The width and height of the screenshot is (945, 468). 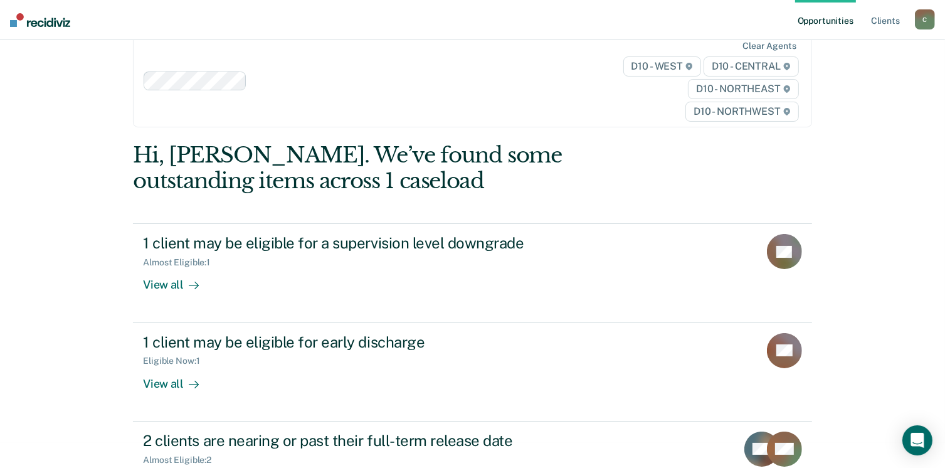 I want to click on a: 1 client may be eligible for early dischargeEligible Now:1View all, so click(x=472, y=372).